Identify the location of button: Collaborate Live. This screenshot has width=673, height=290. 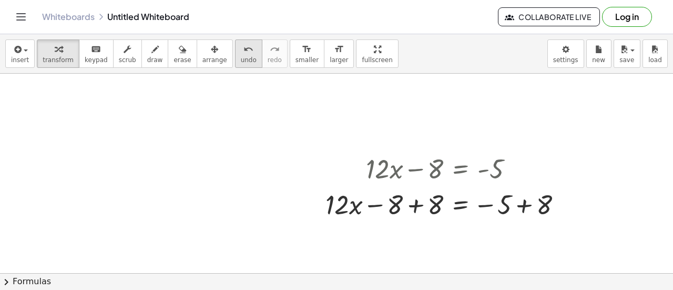
(549, 17).